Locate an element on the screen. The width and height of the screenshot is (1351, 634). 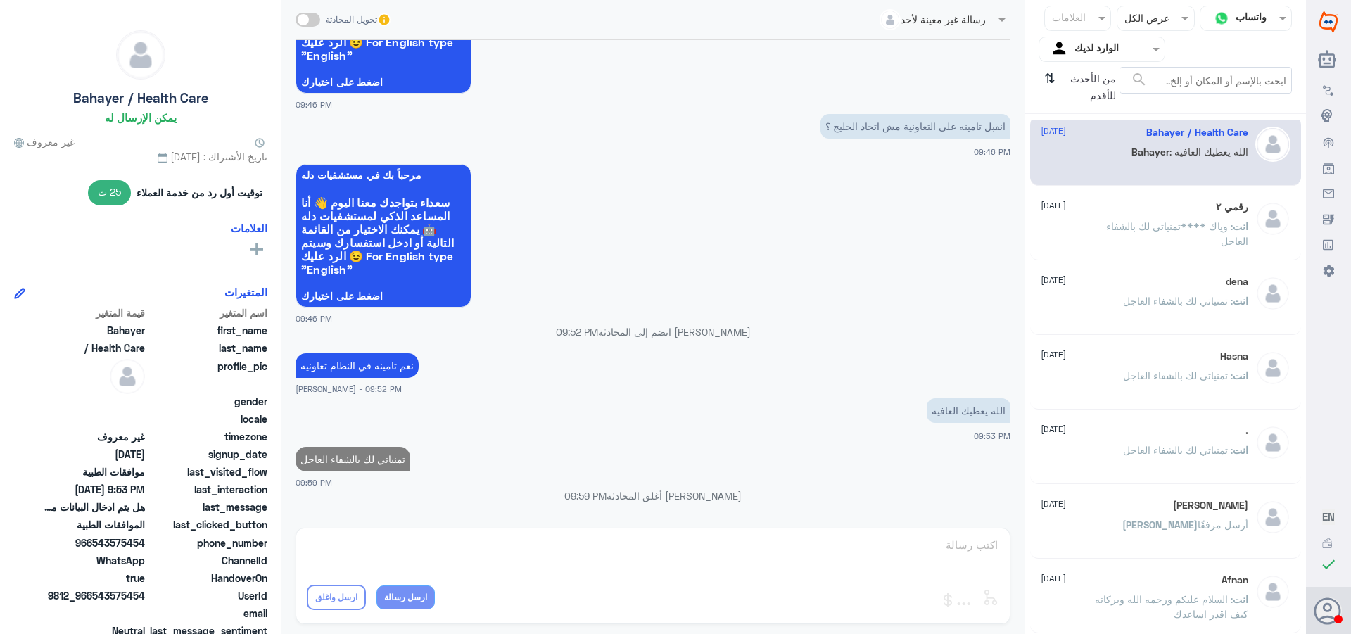
h5: Hasna is located at coordinates (1235, 356).